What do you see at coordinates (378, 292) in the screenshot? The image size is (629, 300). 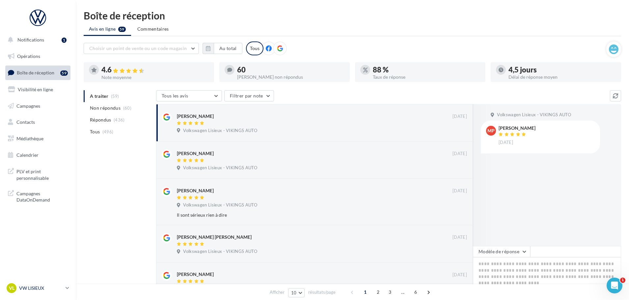 I see `span: 2` at bounding box center [378, 292].